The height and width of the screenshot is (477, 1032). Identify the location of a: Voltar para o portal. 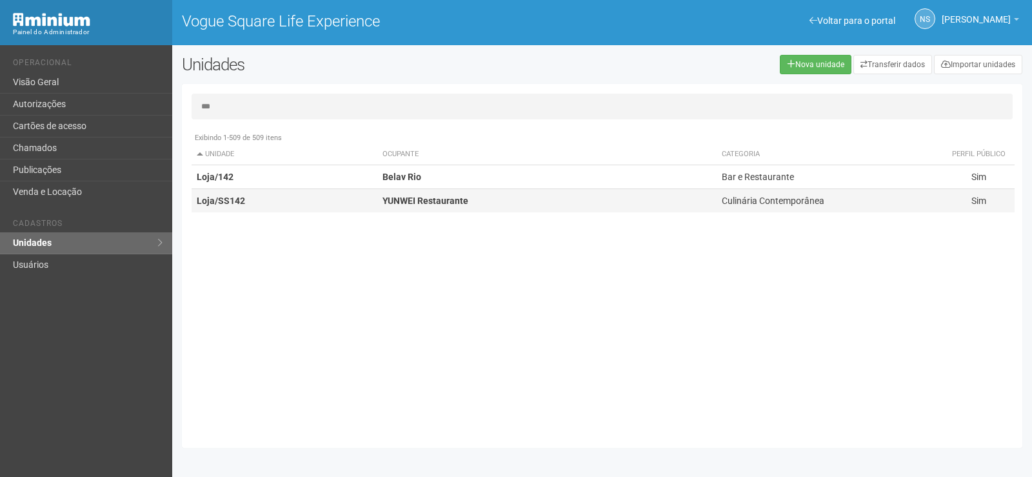
(852, 21).